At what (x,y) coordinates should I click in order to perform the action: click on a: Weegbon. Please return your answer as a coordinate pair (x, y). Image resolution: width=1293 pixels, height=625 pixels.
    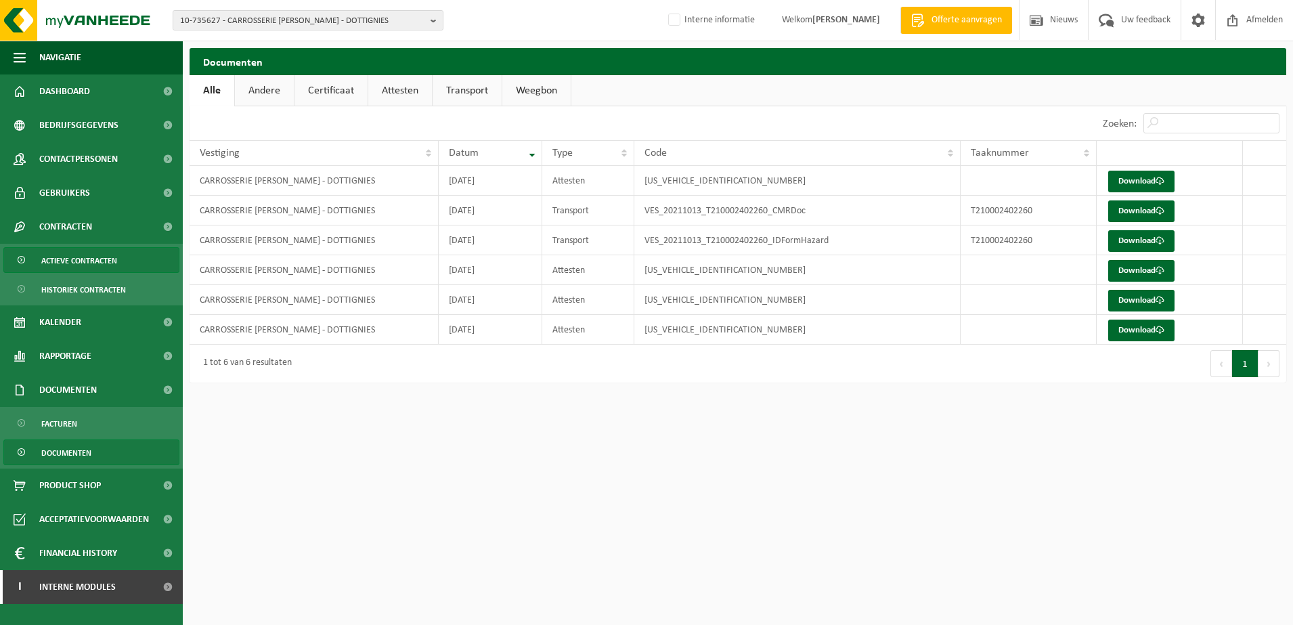
    Looking at the image, I should click on (536, 91).